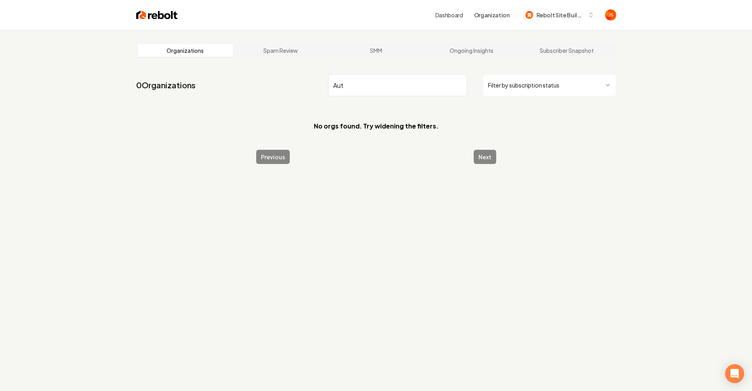 The width and height of the screenshot is (752, 391). What do you see at coordinates (397, 85) in the screenshot?
I see `input: Search by name or ID` at bounding box center [397, 85].